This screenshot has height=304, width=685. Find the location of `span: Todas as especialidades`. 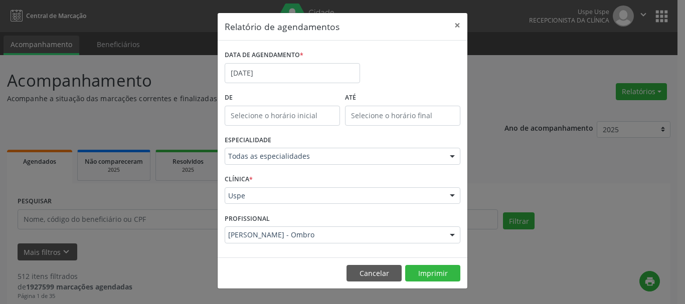

span: Todas as especialidades is located at coordinates (334, 156).